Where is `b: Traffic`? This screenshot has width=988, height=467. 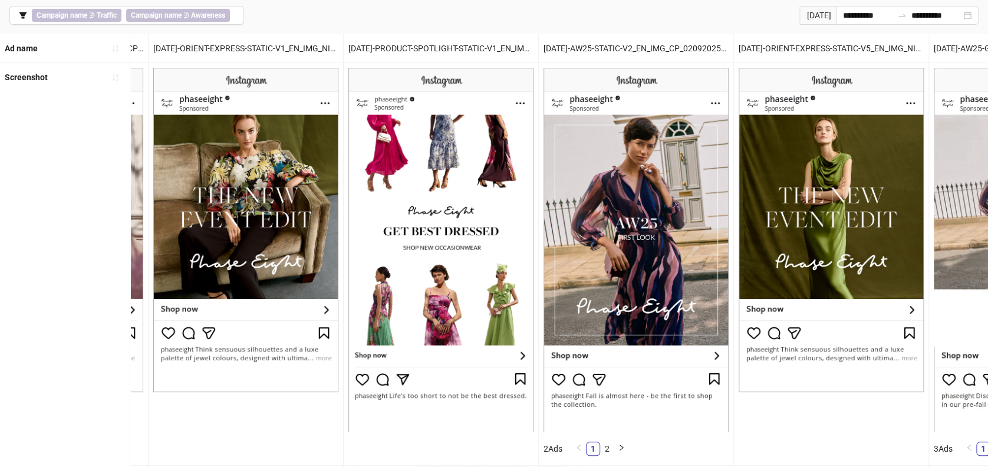 b: Traffic is located at coordinates (107, 15).